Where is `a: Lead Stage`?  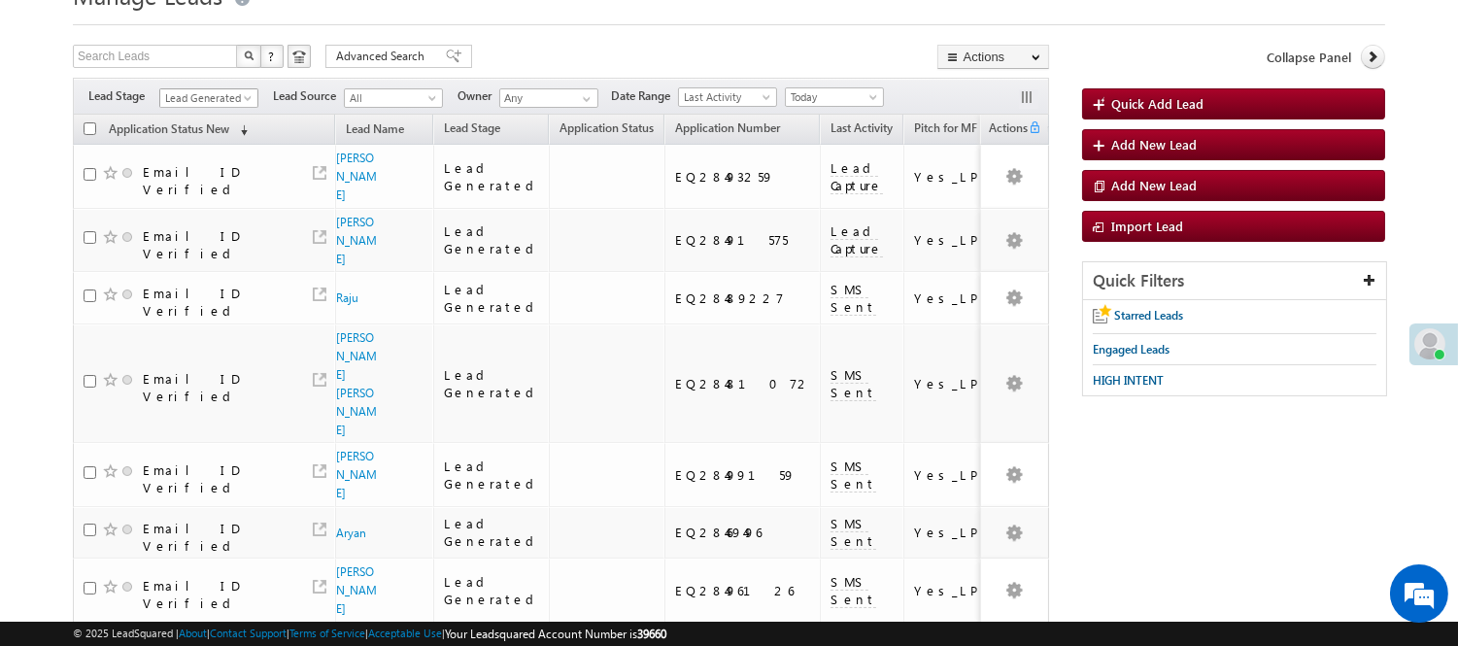 a: Lead Stage is located at coordinates (472, 130).